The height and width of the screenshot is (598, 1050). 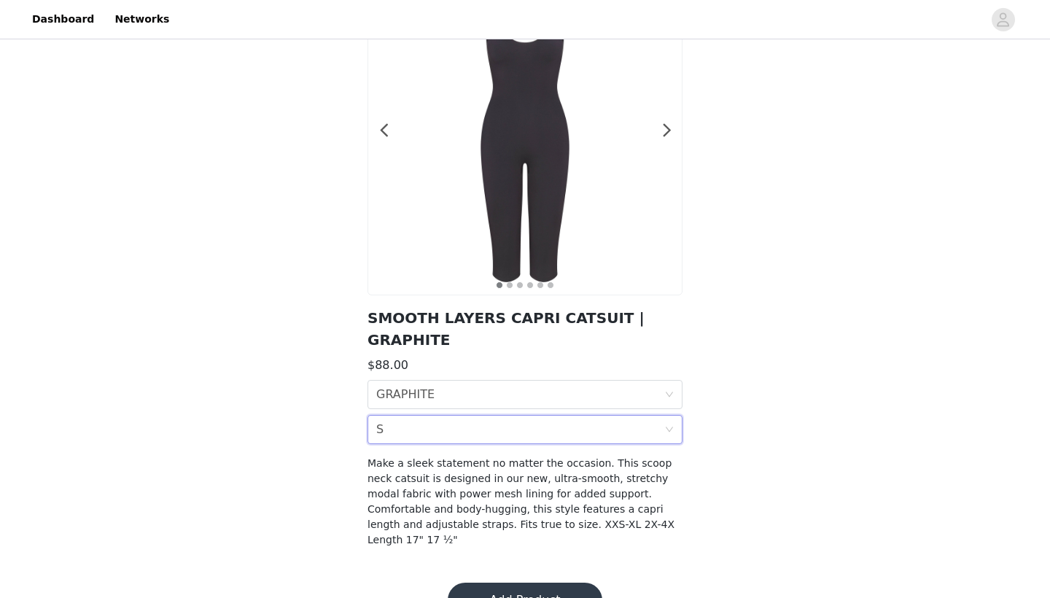 I want to click on button: 1, so click(x=500, y=285).